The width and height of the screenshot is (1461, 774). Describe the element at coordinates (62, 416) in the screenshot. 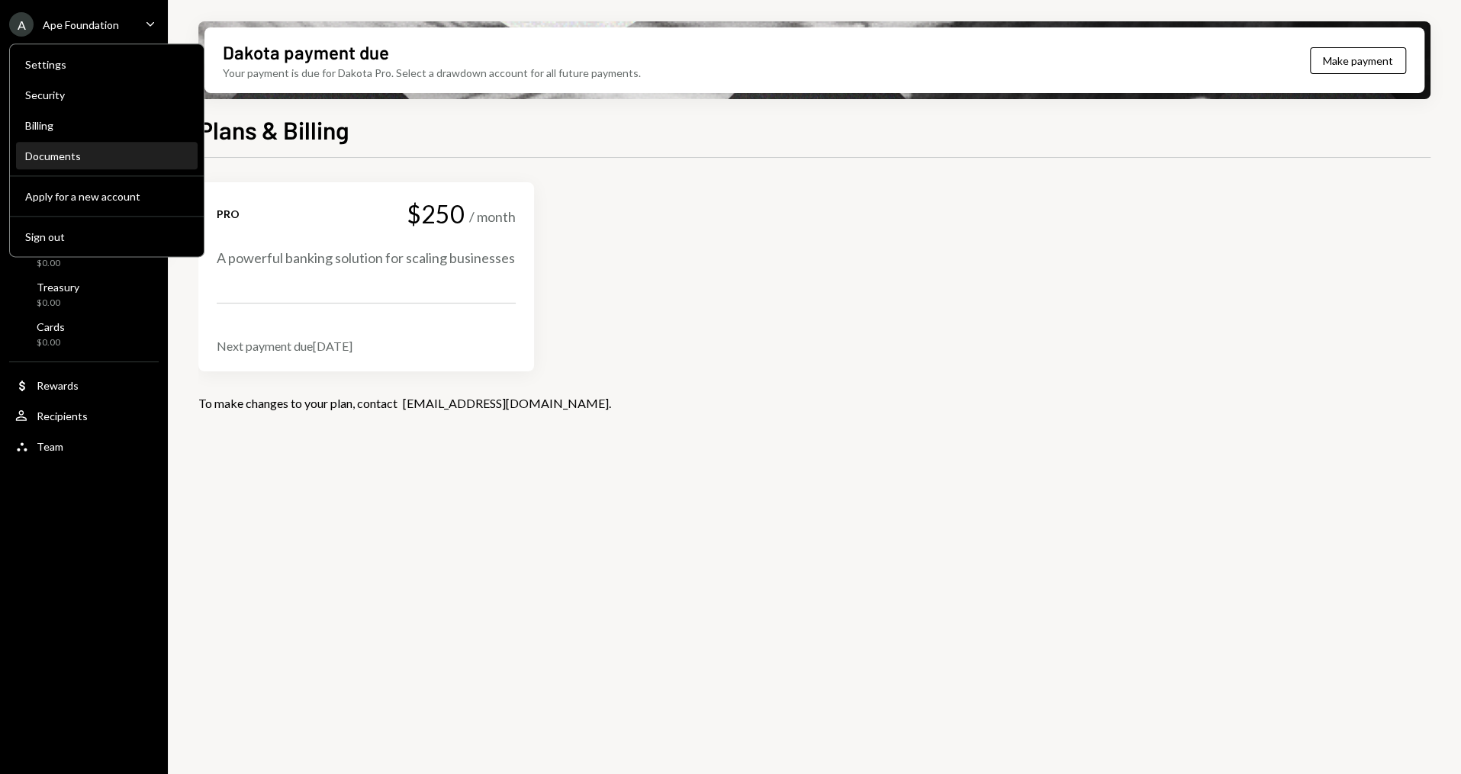

I see `div: Recipients` at that location.